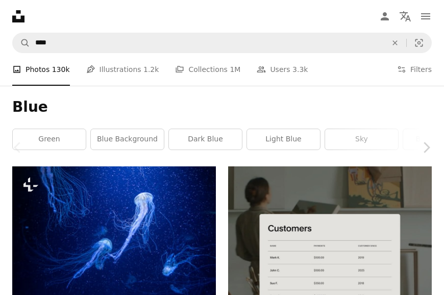  What do you see at coordinates (222, 107) in the screenshot?
I see `h1: Blue` at bounding box center [222, 107].